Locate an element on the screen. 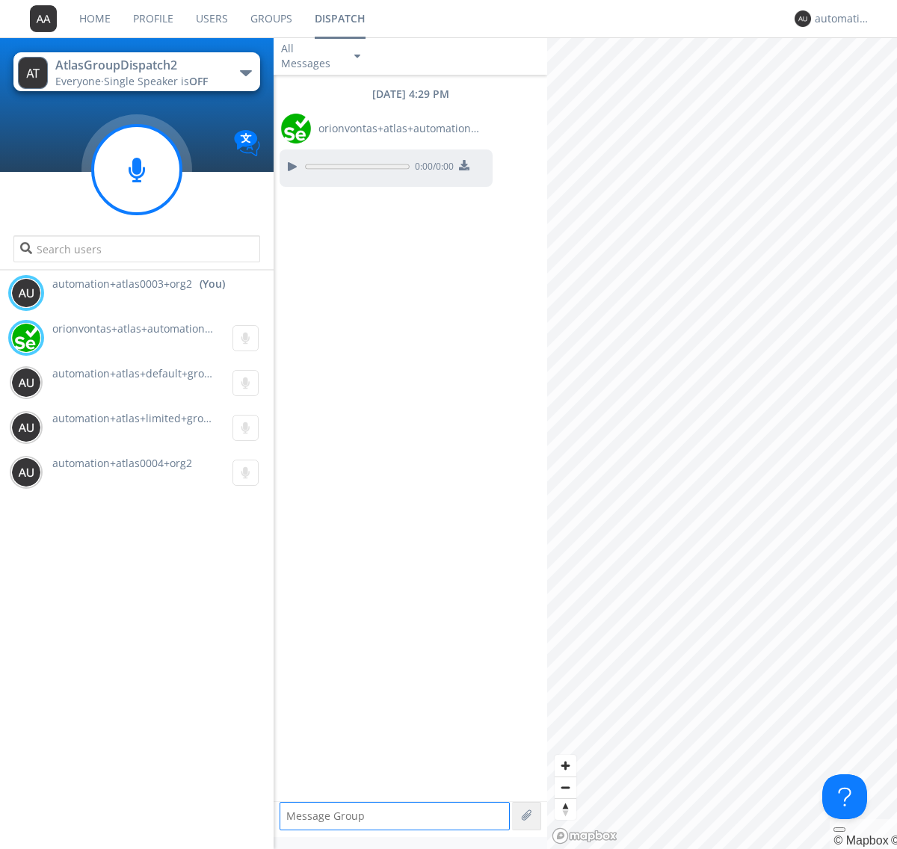 Image resolution: width=897 pixels, height=849 pixels. span: 0:00 / 0:00 is located at coordinates (431, 168).